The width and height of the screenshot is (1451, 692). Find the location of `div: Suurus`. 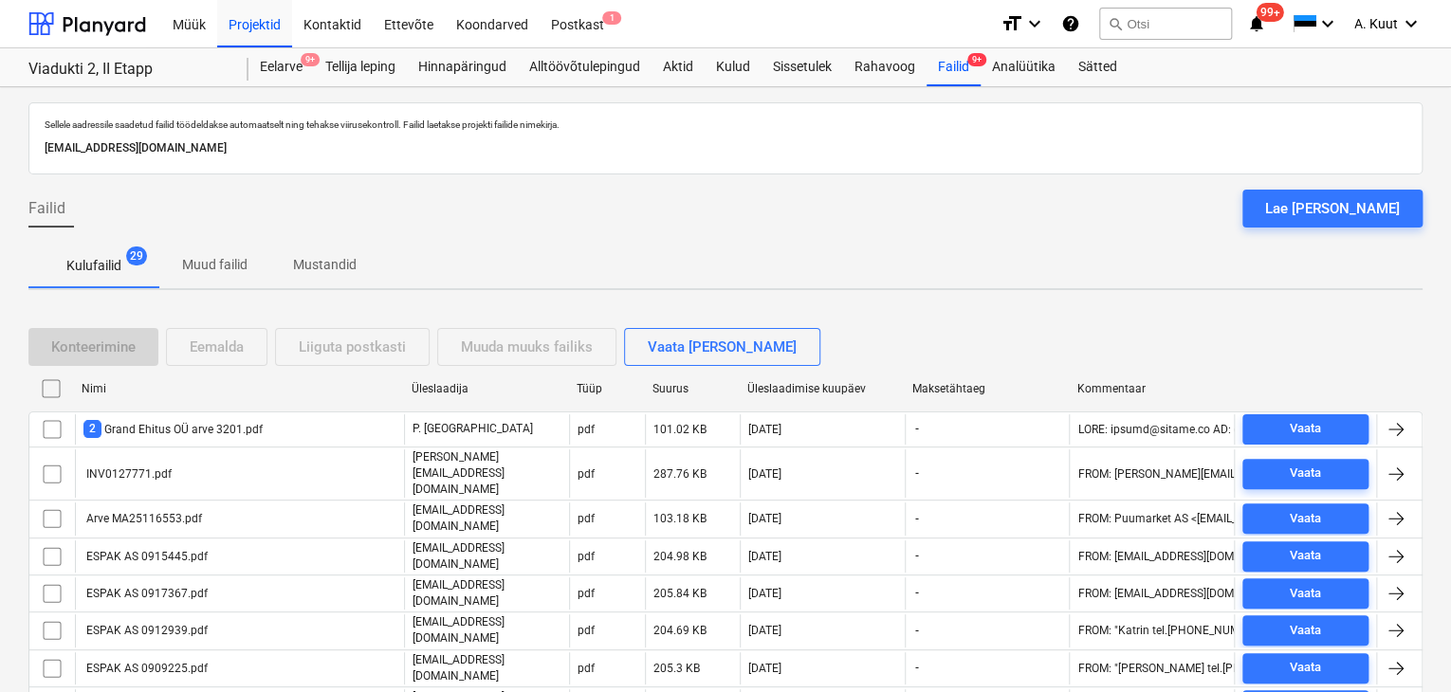

div: Suurus is located at coordinates (692, 389).